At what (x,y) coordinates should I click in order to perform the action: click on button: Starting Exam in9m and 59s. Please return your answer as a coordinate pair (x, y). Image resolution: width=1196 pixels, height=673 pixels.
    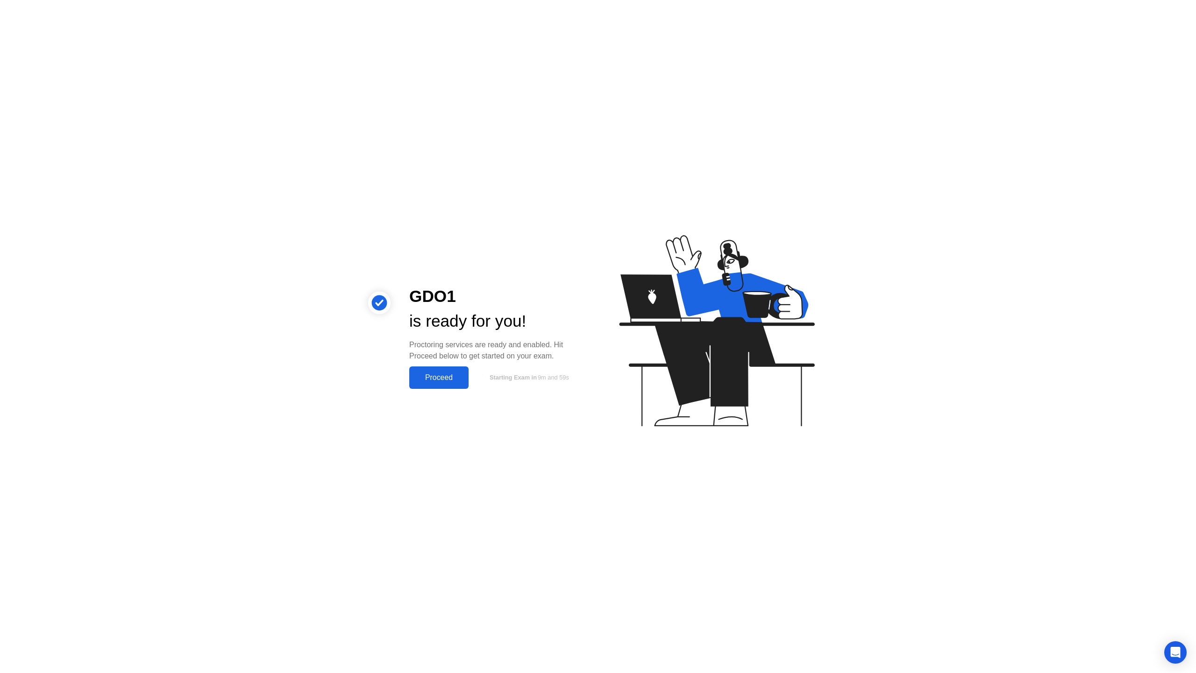
    Looking at the image, I should click on (528, 378).